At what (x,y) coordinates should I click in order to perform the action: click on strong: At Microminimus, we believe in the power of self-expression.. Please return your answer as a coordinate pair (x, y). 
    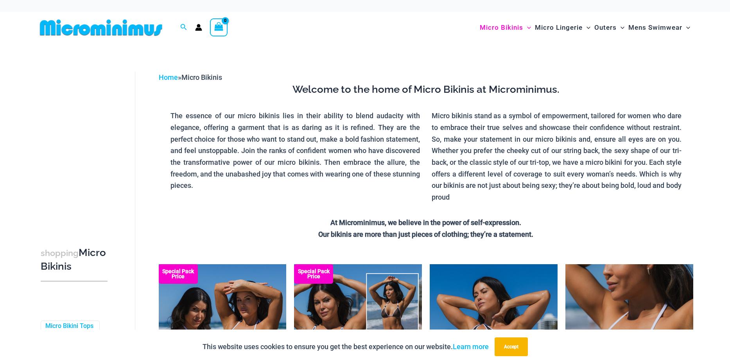
    Looking at the image, I should click on (426, 222).